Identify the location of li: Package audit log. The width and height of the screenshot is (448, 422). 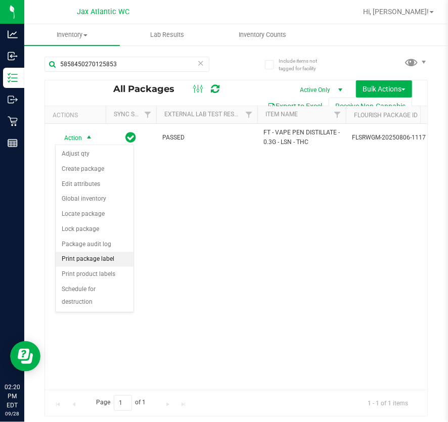
(95, 245).